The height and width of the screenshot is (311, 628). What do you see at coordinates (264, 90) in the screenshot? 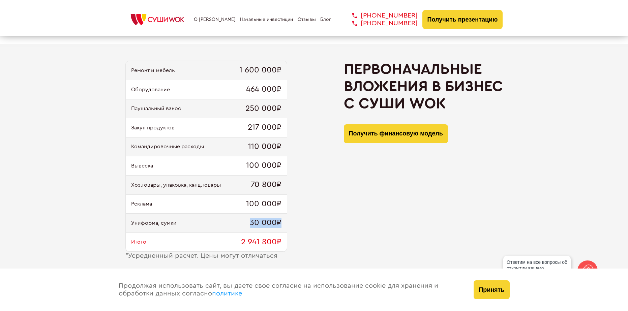
I see `span: 464 000₽` at bounding box center [264, 90].